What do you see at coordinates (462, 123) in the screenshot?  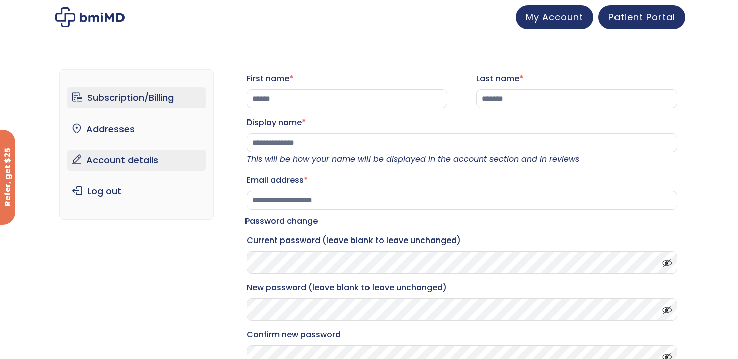 I see `label: Display name` at bounding box center [462, 123].